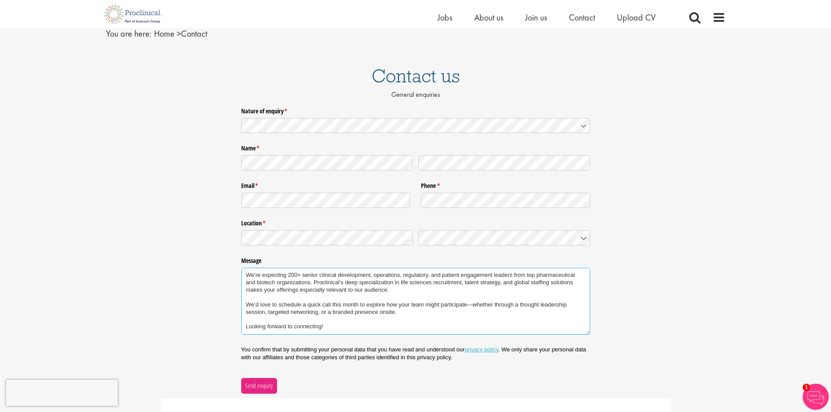 This screenshot has height=412, width=831. What do you see at coordinates (636, 17) in the screenshot?
I see `a: Upload CV` at bounding box center [636, 17].